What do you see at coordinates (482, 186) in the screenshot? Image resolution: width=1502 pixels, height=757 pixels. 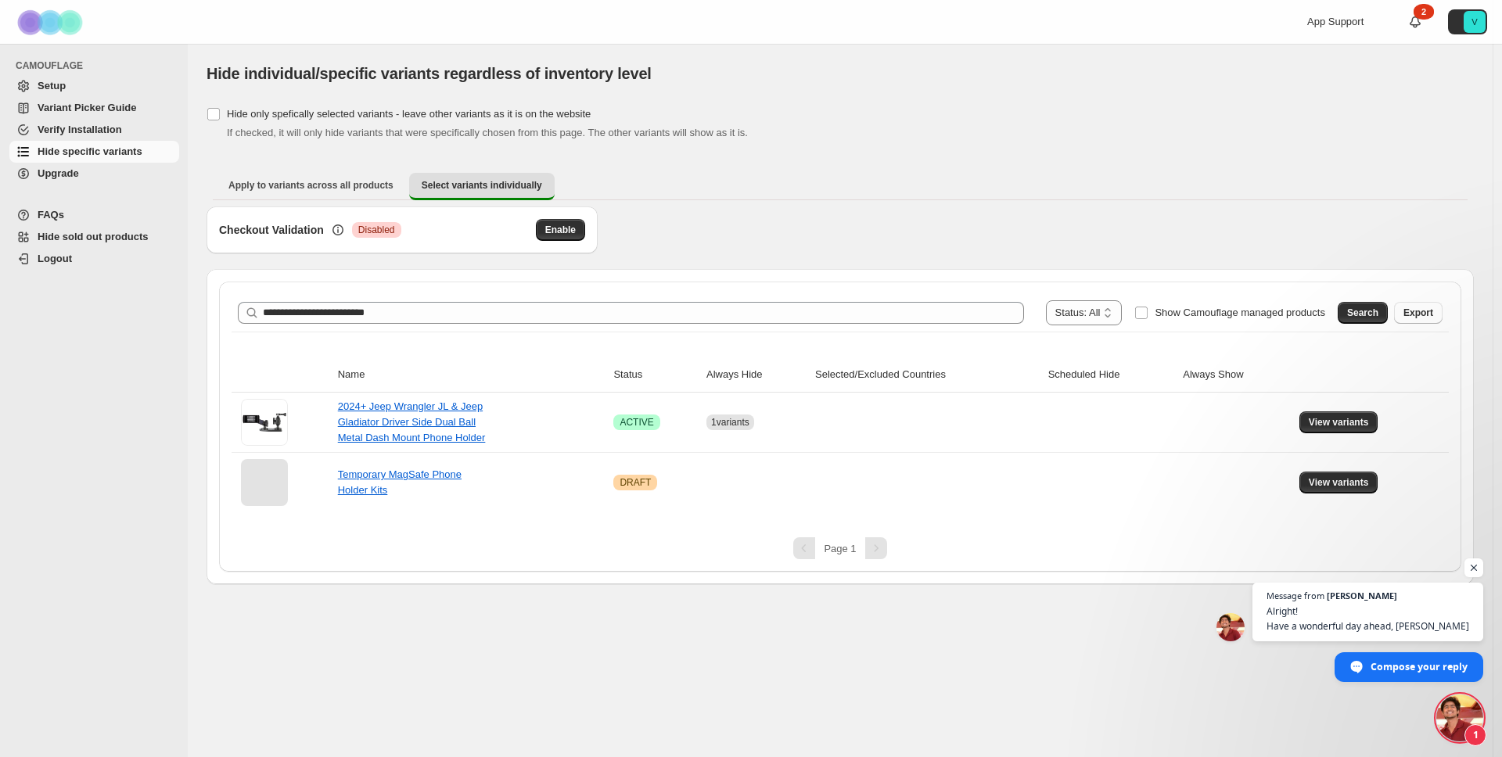 I see `button: Select variants individually` at bounding box center [482, 186].